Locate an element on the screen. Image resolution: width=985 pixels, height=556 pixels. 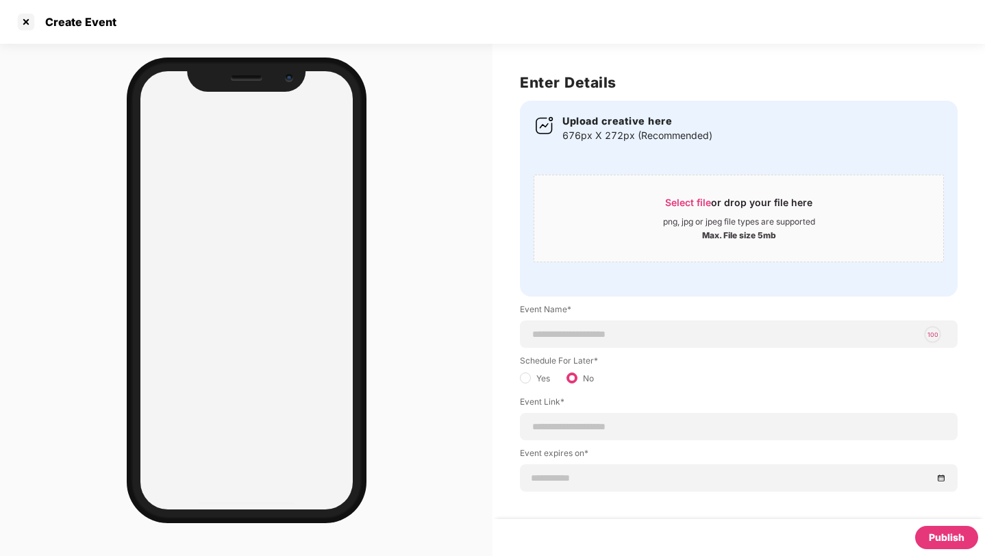
label: Schedule For Later* is located at coordinates (559, 360).